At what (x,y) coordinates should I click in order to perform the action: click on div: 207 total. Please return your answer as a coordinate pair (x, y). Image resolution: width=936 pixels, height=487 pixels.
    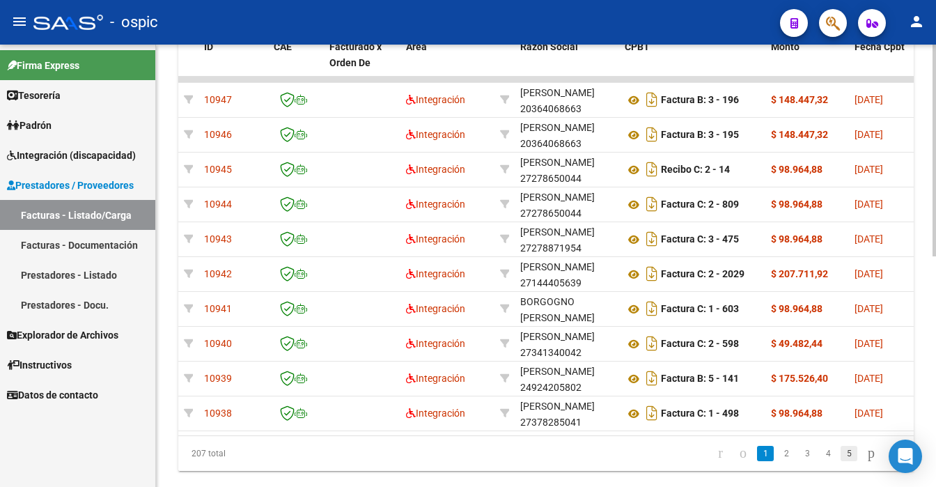
    Looking at the image, I should click on (251, 453).